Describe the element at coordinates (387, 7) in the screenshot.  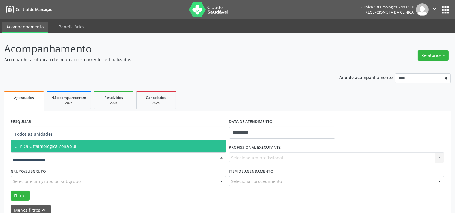
I see `div: Clinica Oftalmologica Zona Sul` at that location.